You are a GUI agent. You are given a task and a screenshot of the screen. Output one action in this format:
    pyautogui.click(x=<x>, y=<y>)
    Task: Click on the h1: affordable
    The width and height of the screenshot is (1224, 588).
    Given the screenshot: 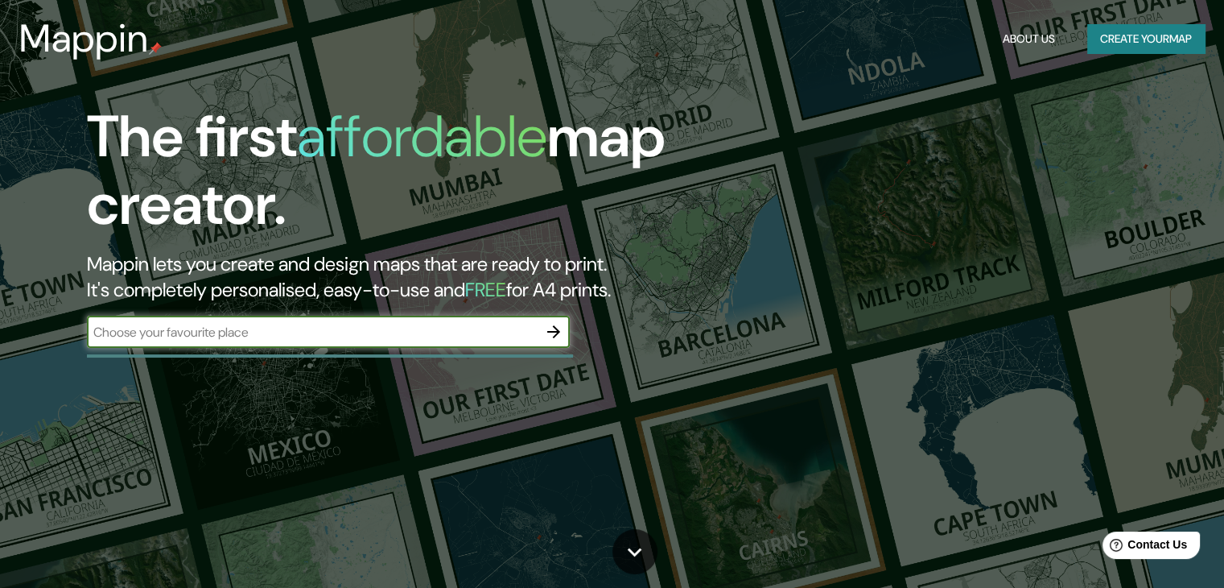 What is the action you would take?
    pyautogui.click(x=422, y=136)
    